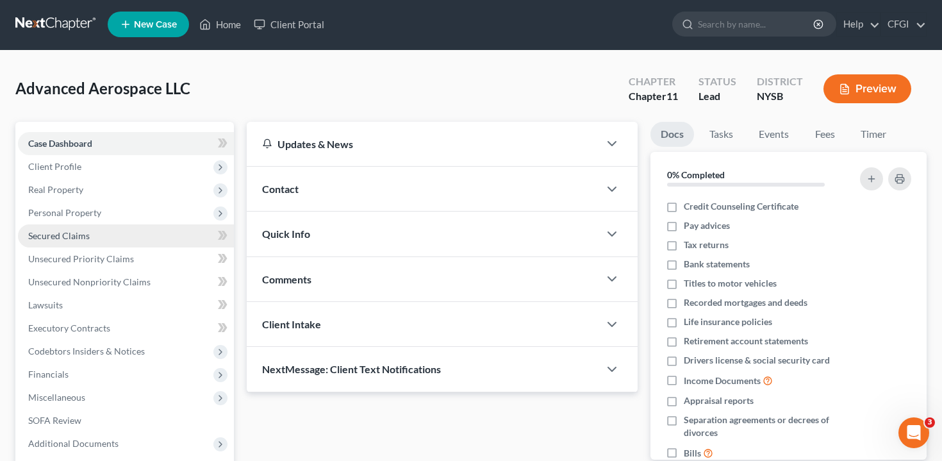  Describe the element at coordinates (824, 134) in the screenshot. I see `a: Fees` at that location.